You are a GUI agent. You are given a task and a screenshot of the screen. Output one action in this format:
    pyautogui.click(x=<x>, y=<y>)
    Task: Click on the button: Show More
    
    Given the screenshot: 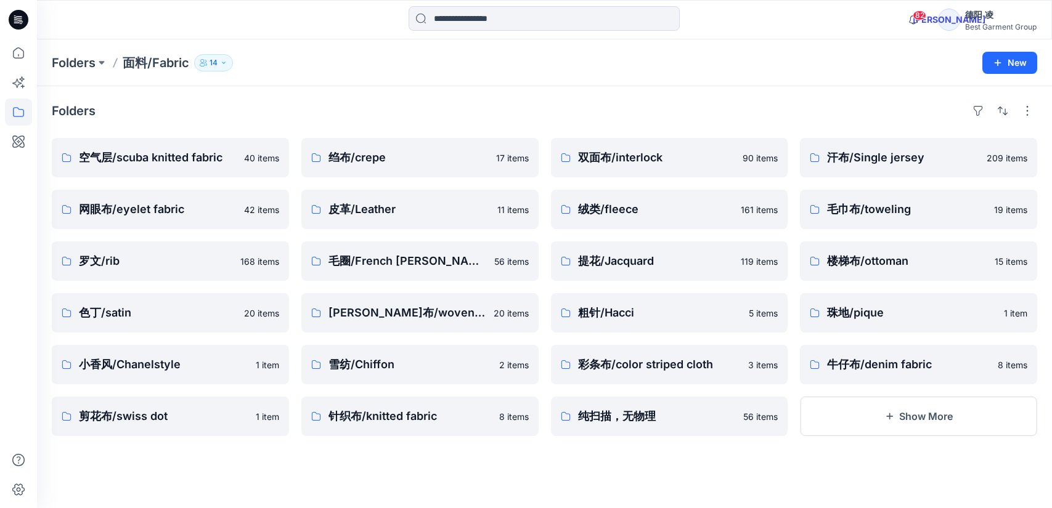 What is the action you would take?
    pyautogui.click(x=918, y=416)
    